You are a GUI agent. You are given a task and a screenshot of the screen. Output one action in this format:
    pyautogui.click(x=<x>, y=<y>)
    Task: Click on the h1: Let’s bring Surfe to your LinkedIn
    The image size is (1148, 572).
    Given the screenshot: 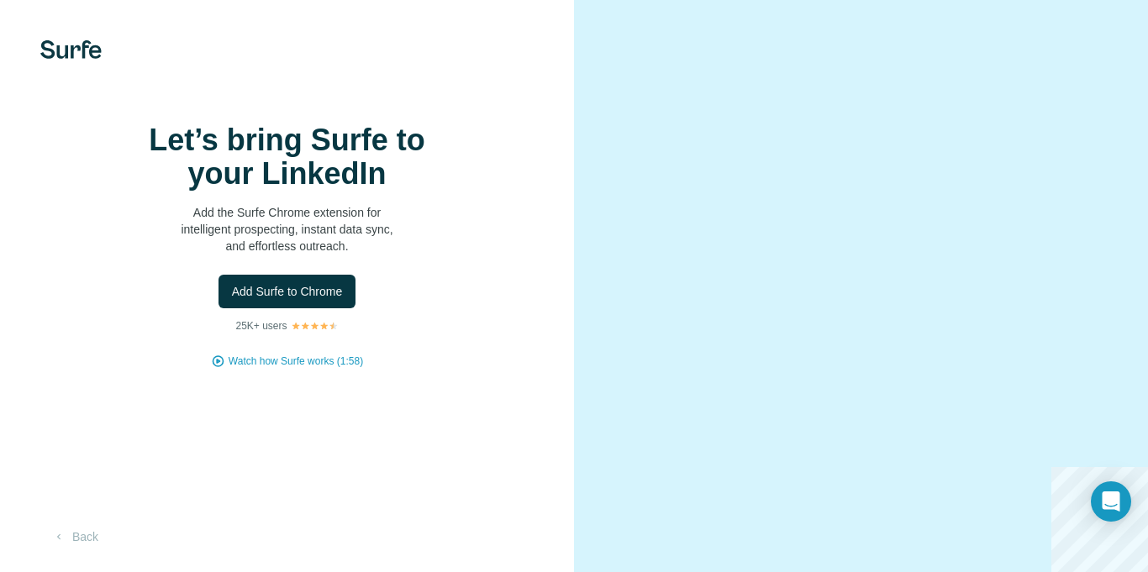 What is the action you would take?
    pyautogui.click(x=287, y=157)
    